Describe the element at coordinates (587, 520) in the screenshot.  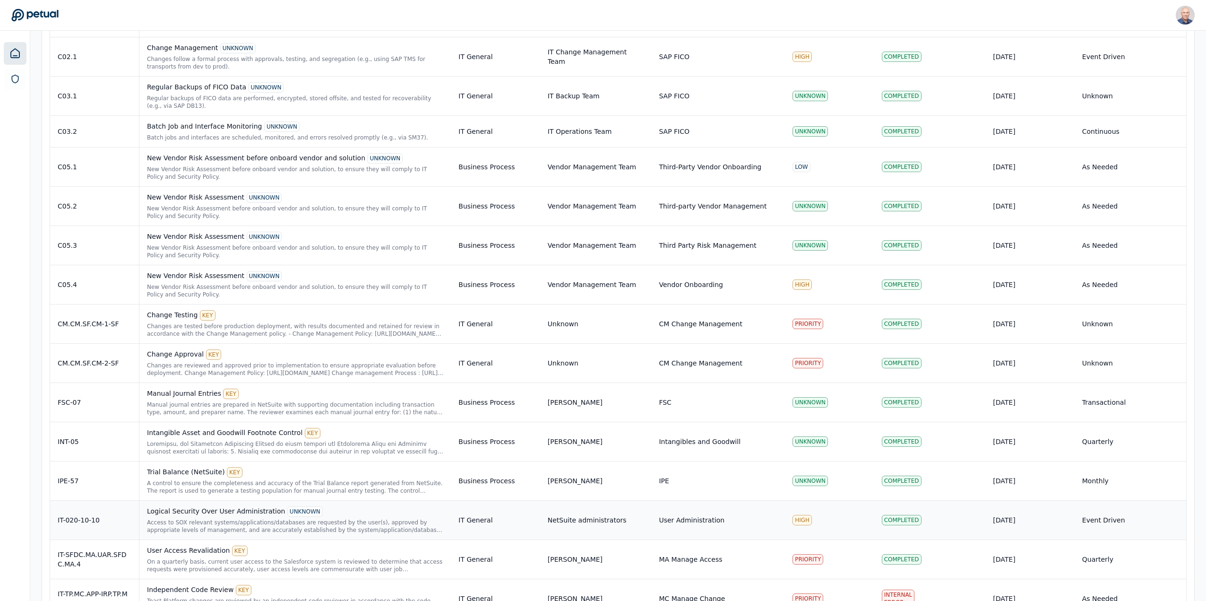
I see `div: NetSuite administrators` at that location.